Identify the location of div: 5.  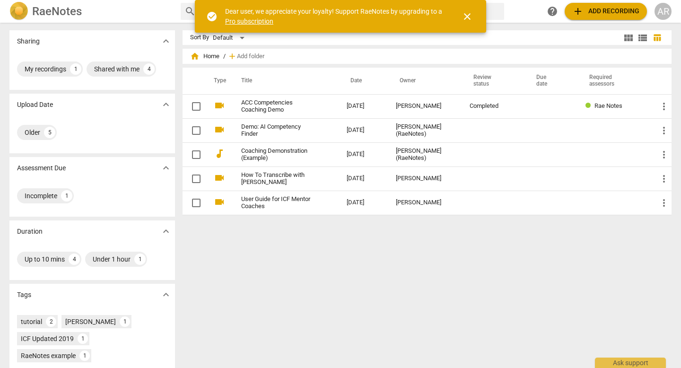
(50, 132).